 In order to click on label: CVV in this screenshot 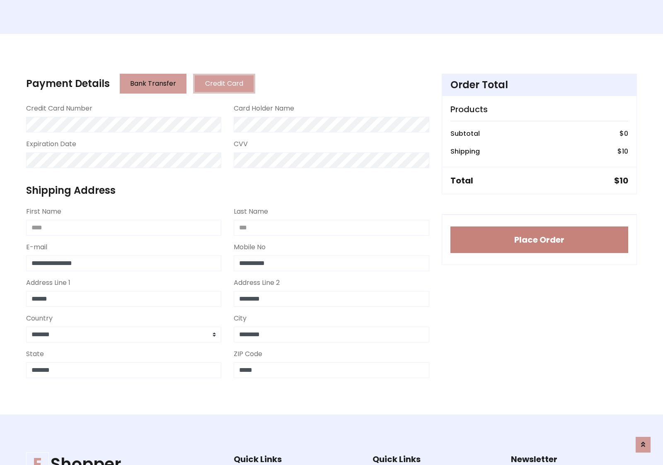, I will do `click(241, 144)`.